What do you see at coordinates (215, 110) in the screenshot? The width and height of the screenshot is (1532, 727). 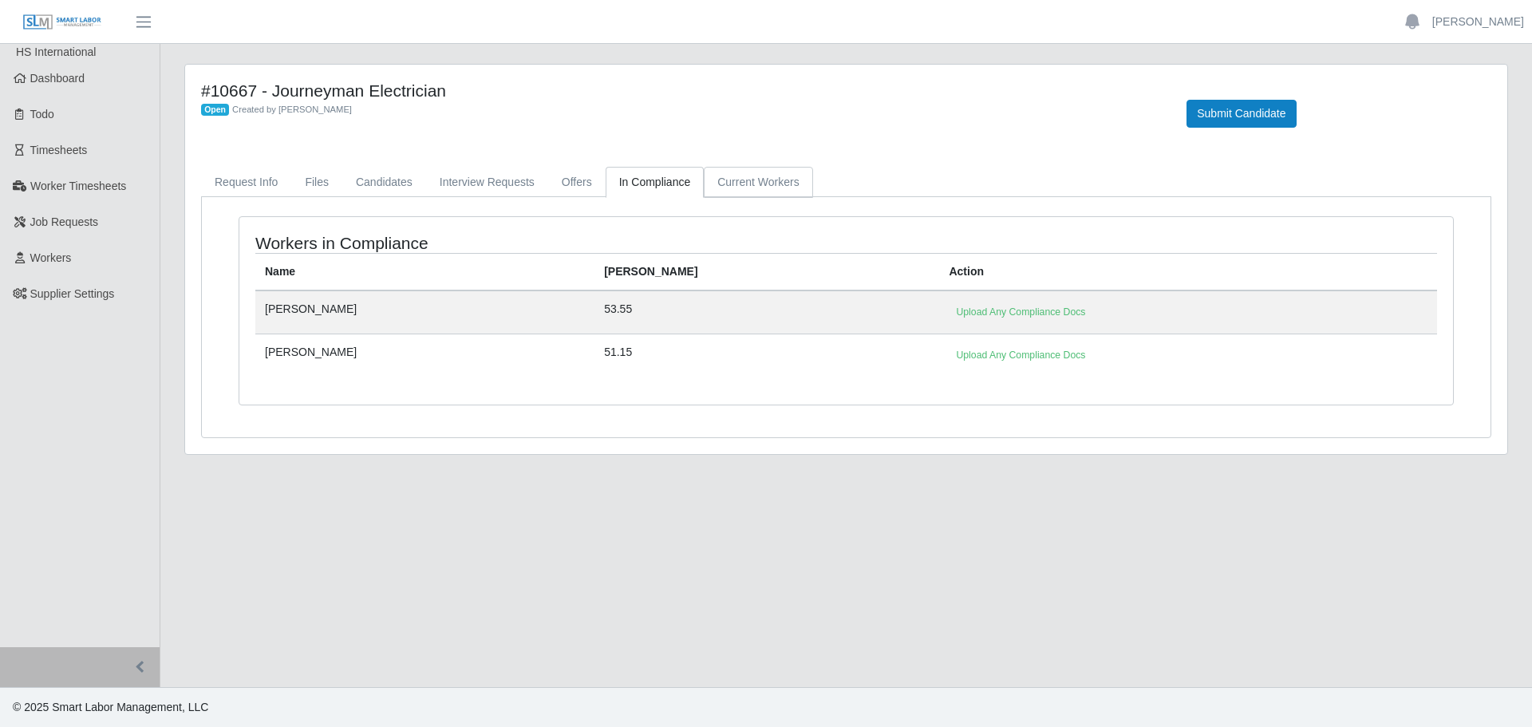 I see `span: Open` at bounding box center [215, 110].